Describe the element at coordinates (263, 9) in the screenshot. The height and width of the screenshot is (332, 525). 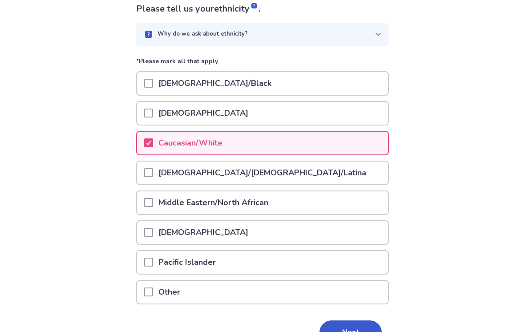
I see `p: Please tell us your .` at that location.